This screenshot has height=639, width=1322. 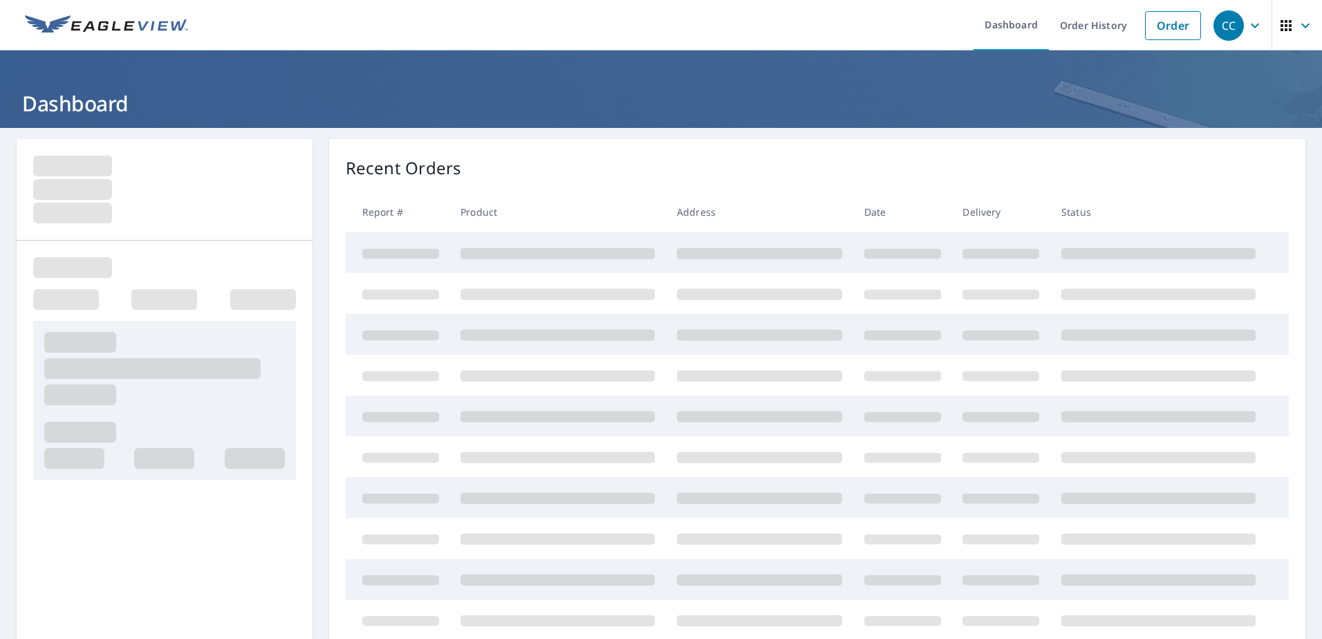 I want to click on th: Status, so click(x=1159, y=212).